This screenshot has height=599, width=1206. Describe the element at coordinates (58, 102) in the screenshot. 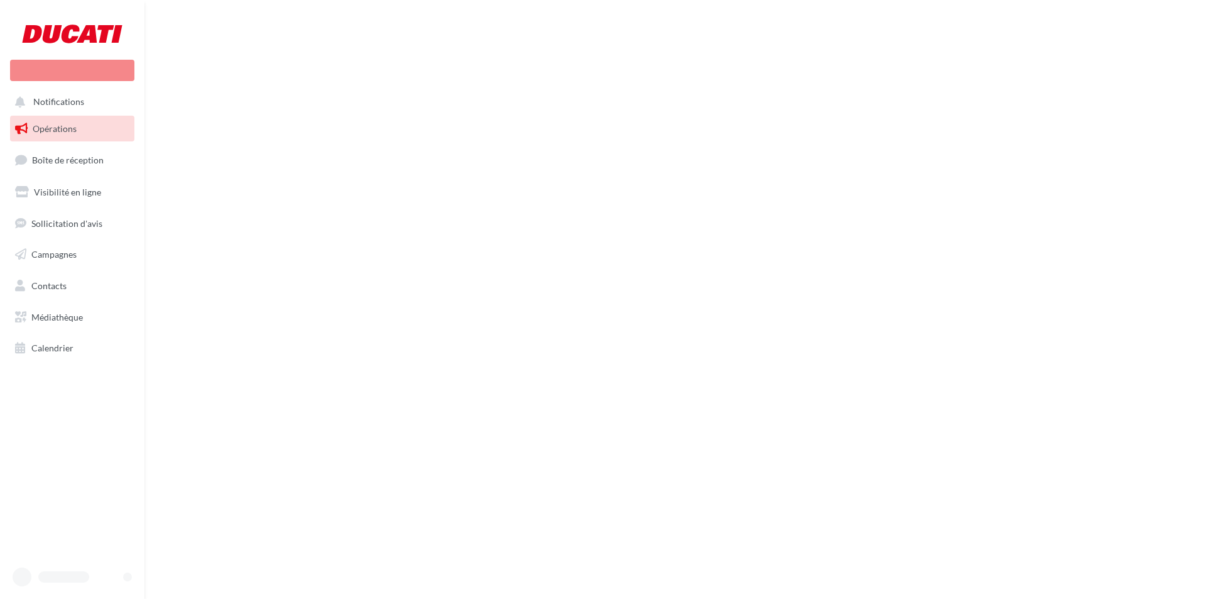

I see `span: Notifications` at that location.